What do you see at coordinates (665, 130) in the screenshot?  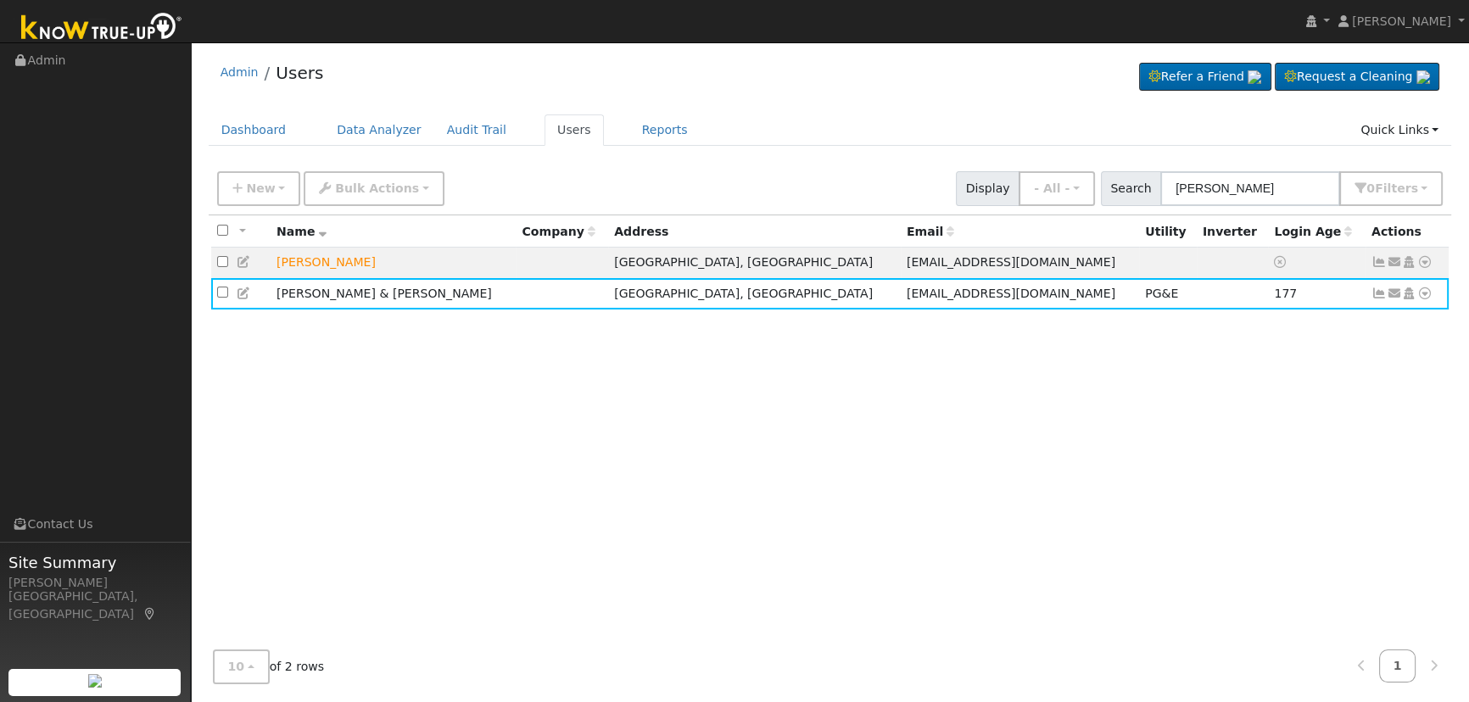 I see `a: Reports` at bounding box center [665, 130].